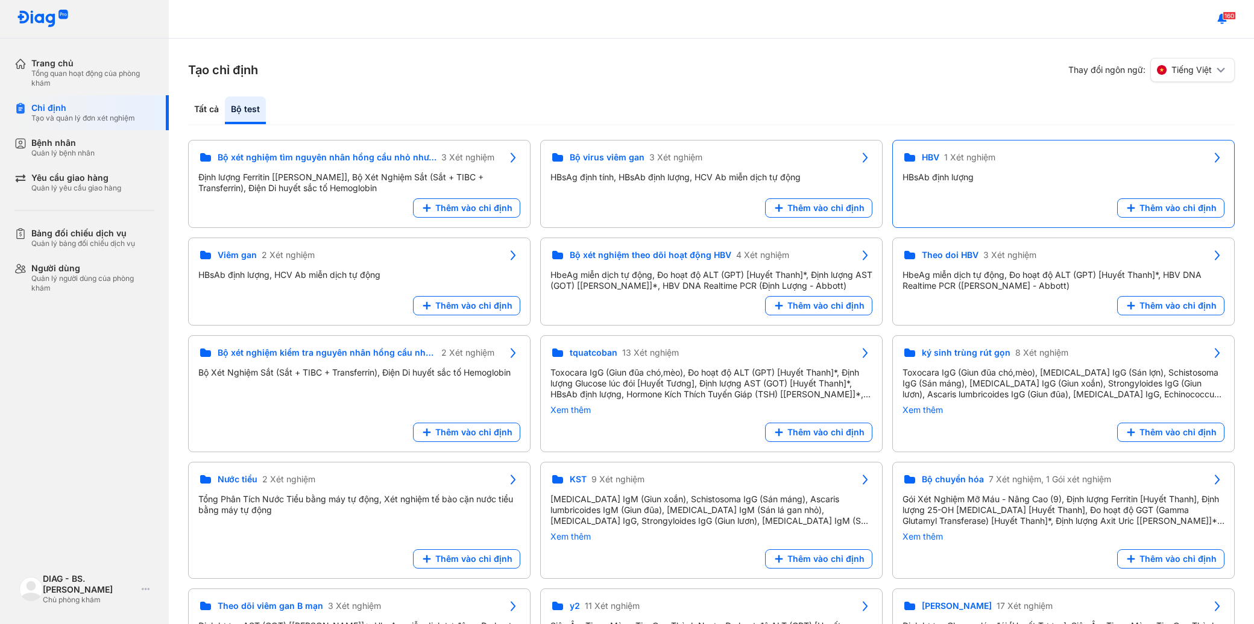 This screenshot has height=624, width=1254. Describe the element at coordinates (237, 255) in the screenshot. I see `span: Viêm gan` at that location.